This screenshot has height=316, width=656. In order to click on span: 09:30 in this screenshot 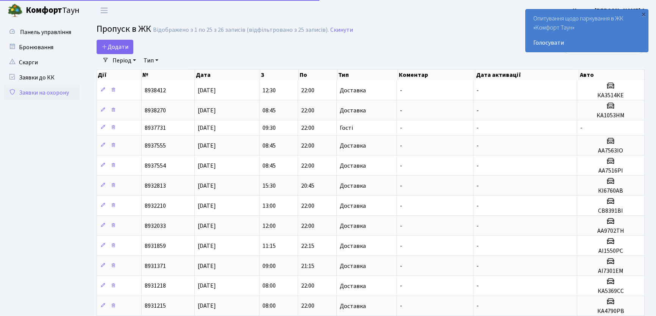, I will do `click(269, 128)`.